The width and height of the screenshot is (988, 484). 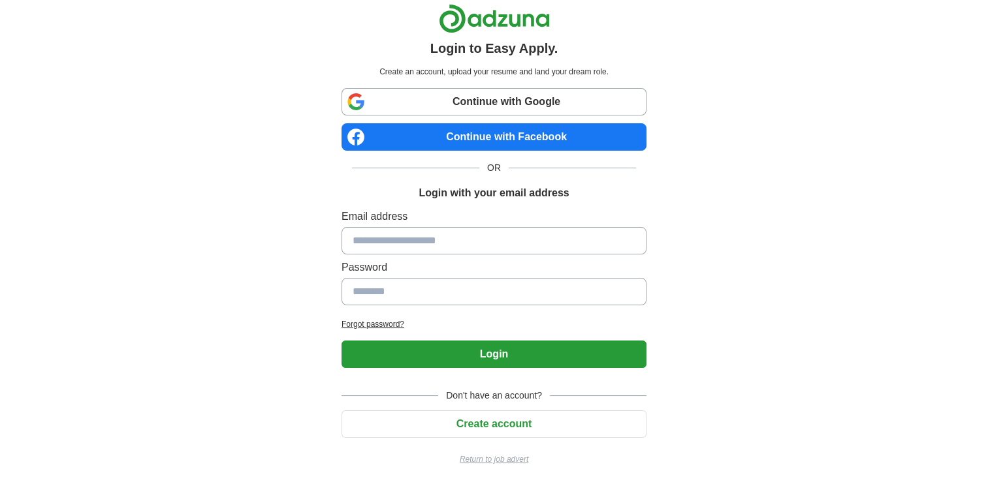 I want to click on p: Return to job advert, so click(x=493, y=459).